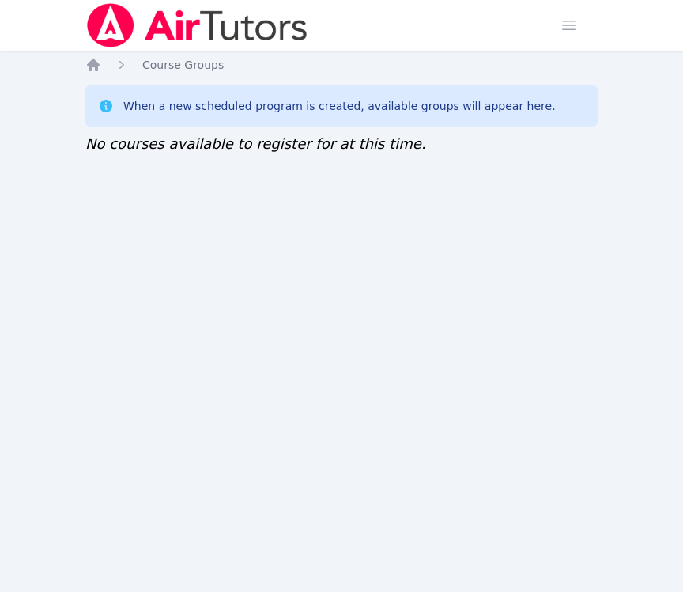 The image size is (683, 592). What do you see at coordinates (197, 25) in the screenshot?
I see `img: Air Tutors` at bounding box center [197, 25].